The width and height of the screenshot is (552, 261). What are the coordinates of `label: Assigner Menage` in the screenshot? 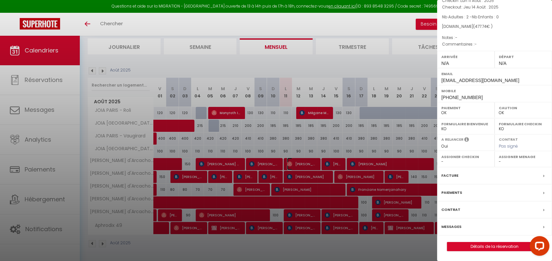 It's located at (523, 157).